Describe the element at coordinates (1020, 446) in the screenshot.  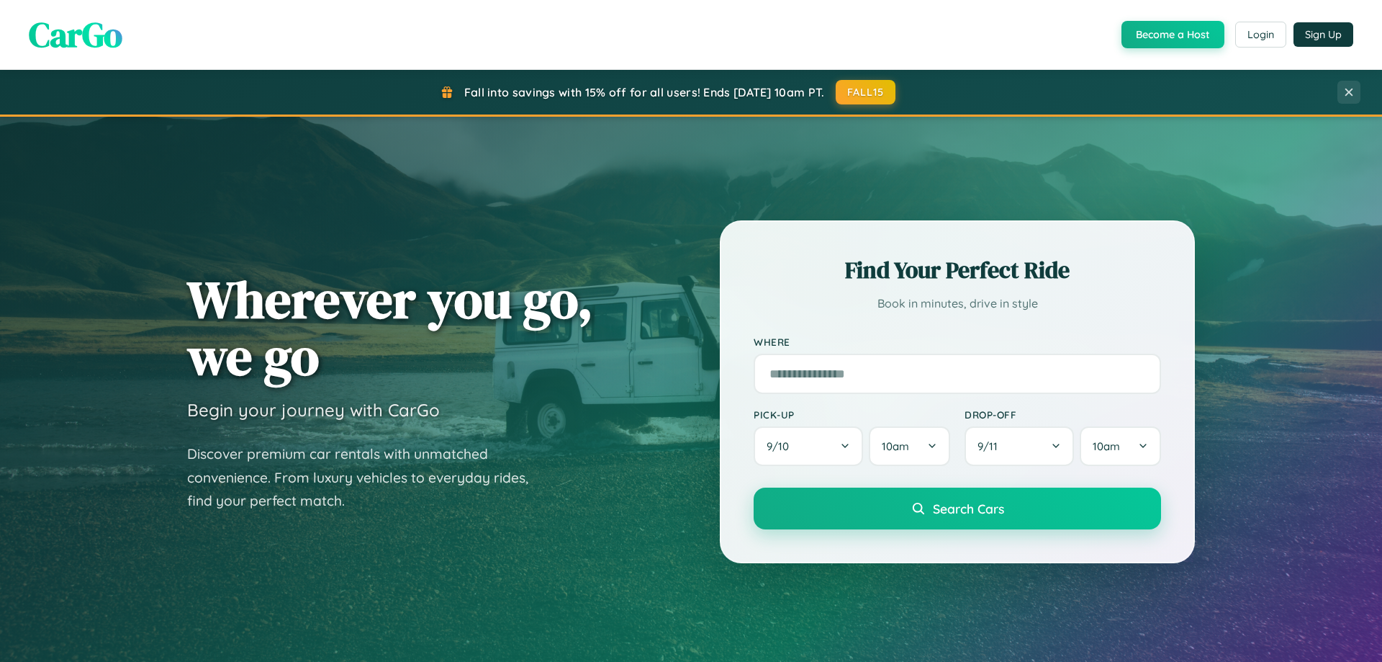
I see `button: 9/11` at that location.